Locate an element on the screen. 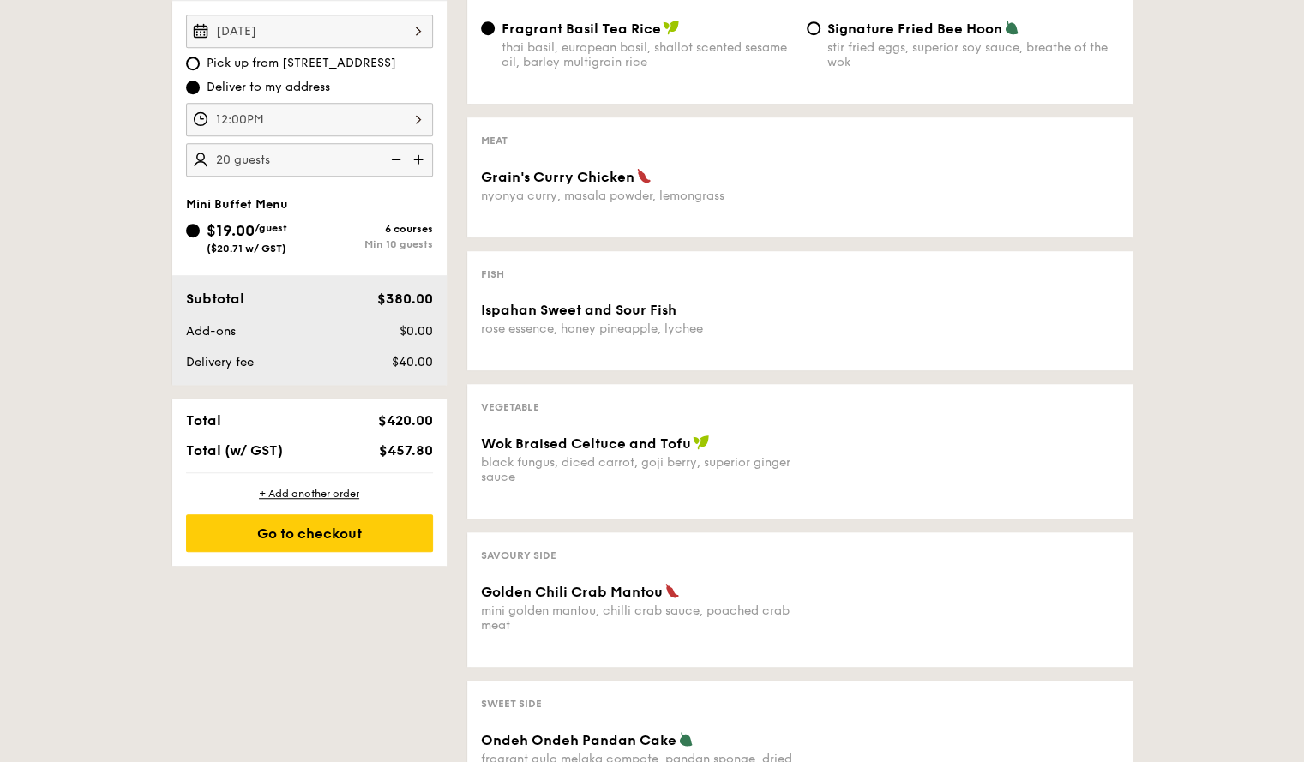  input: Signature Fried Bee Hoonstir fried eggs, superior soy sauce, breathe of the wok is located at coordinates (814, 28).